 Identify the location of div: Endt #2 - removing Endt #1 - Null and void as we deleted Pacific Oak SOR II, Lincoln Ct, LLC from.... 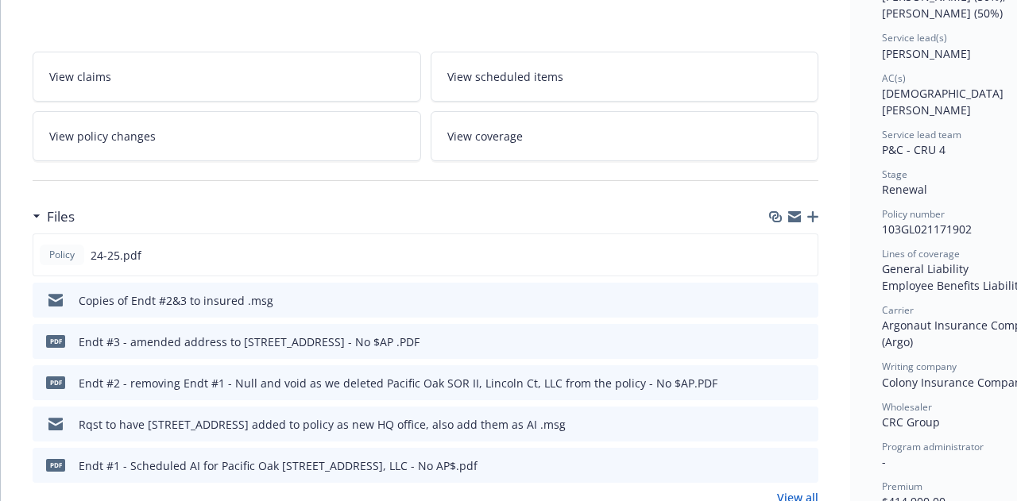
(398, 383).